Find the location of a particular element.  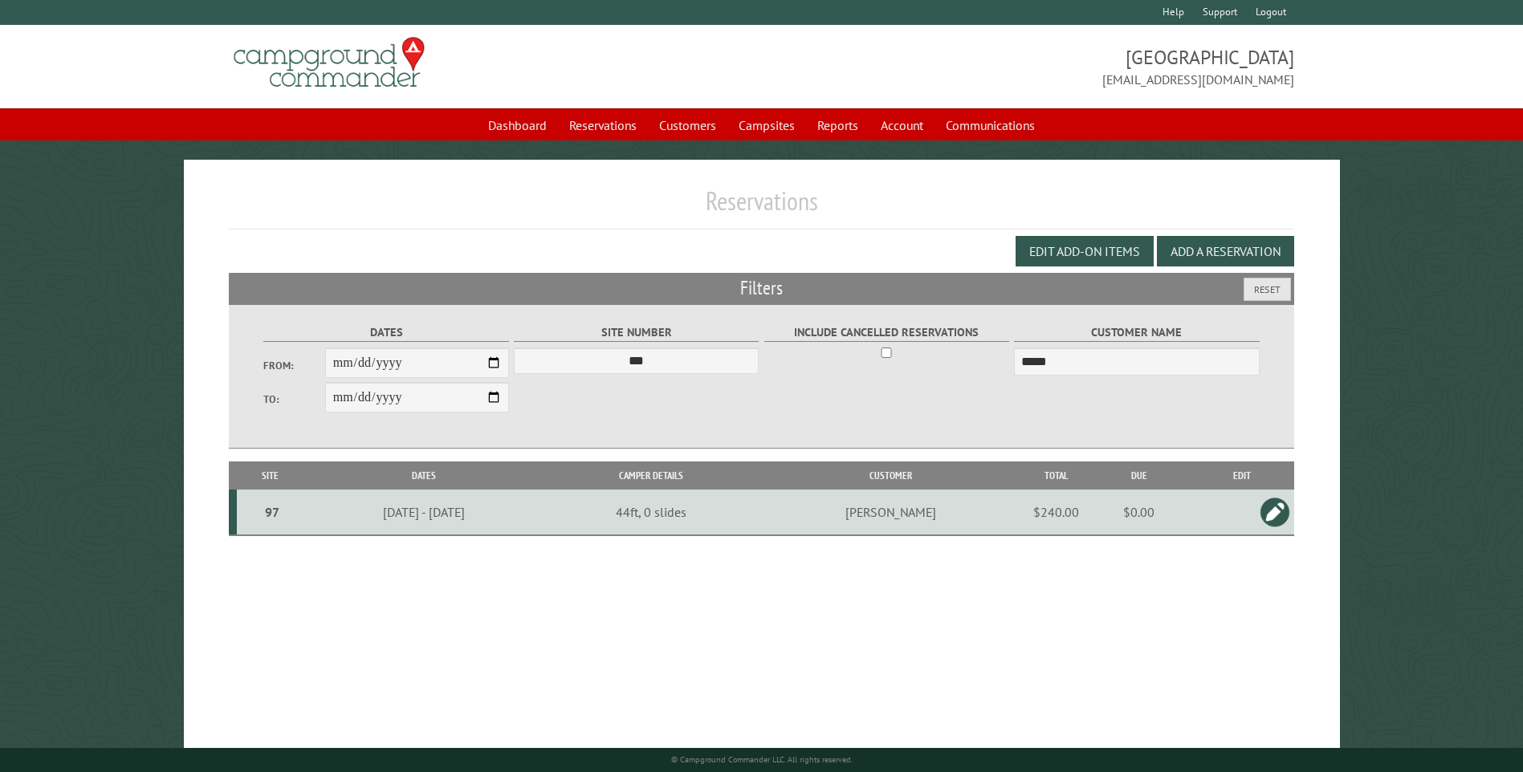

a: Reservations is located at coordinates (603, 125).